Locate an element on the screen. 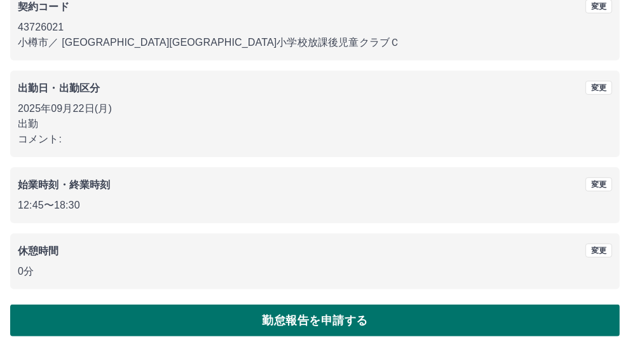 Image resolution: width=630 pixels, height=351 pixels. button: 勤怠報告を申請する is located at coordinates (315, 320).